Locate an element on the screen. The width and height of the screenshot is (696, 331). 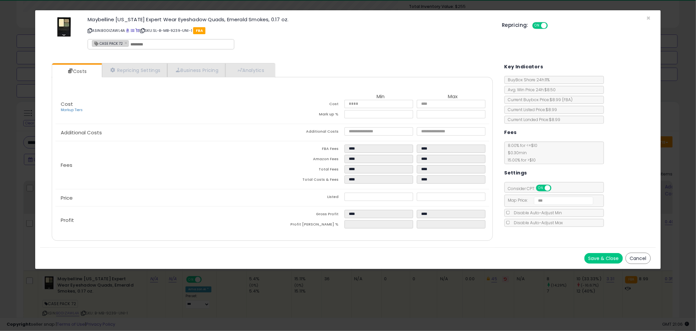
td: Cost is located at coordinates (308, 105).